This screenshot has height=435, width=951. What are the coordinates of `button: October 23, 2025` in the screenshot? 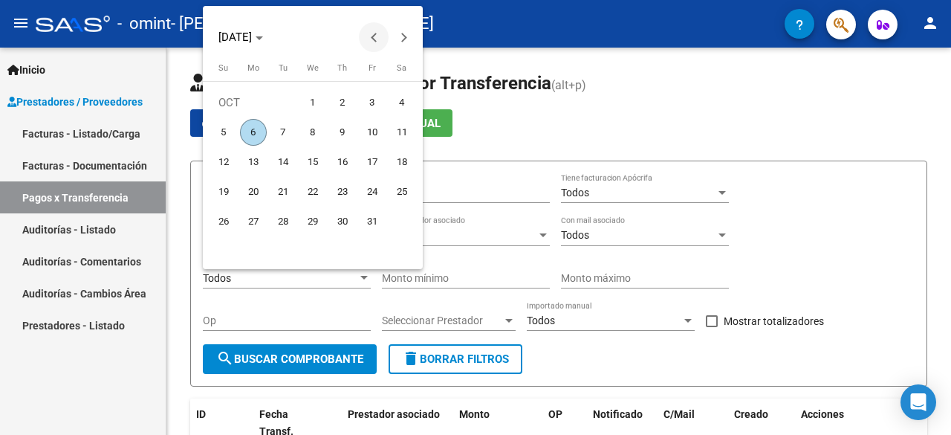 It's located at (343, 192).